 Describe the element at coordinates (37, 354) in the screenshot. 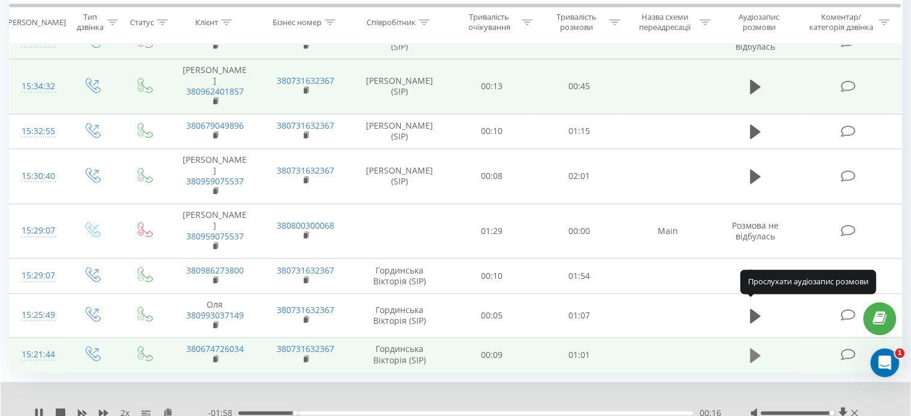

I see `div: 15:21:44` at that location.